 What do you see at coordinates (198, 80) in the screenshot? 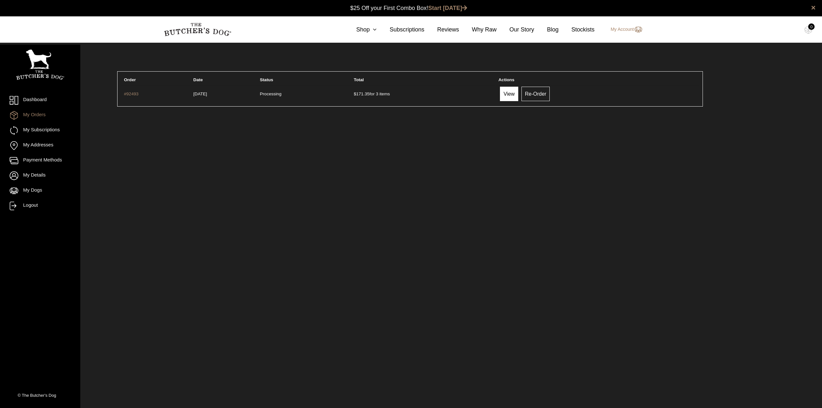
I see `span: Date` at bounding box center [198, 80].